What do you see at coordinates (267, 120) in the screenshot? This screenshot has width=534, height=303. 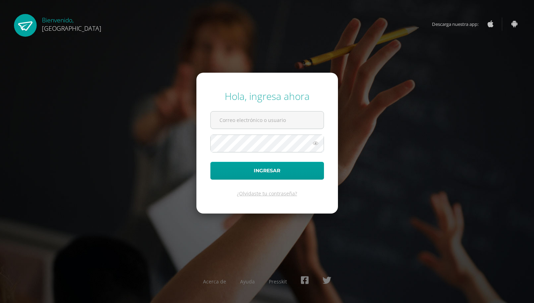 I see `input: Correo electrónico o usuario` at bounding box center [267, 120].